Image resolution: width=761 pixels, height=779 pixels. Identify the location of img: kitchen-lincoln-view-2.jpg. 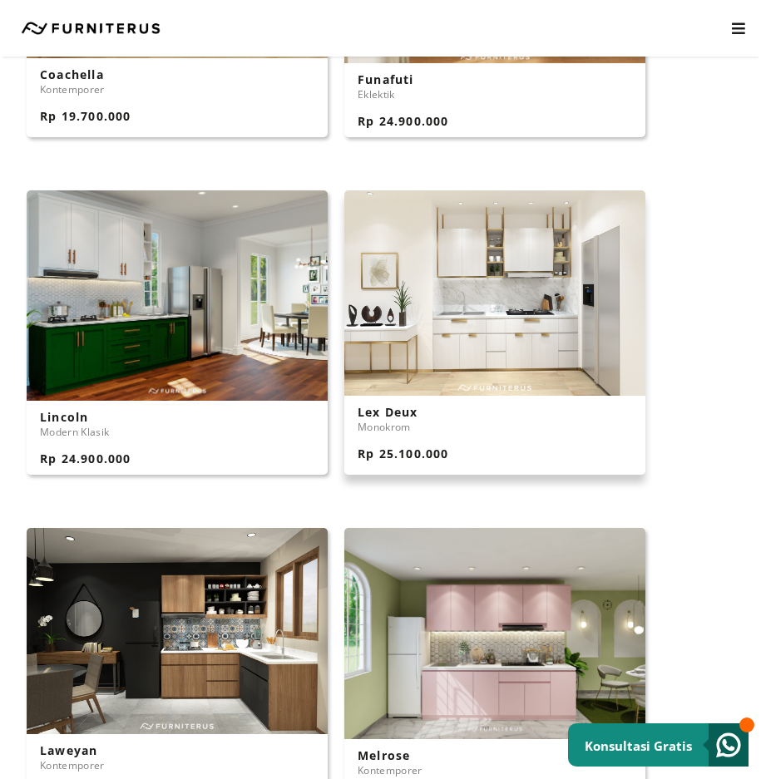
(177, 295).